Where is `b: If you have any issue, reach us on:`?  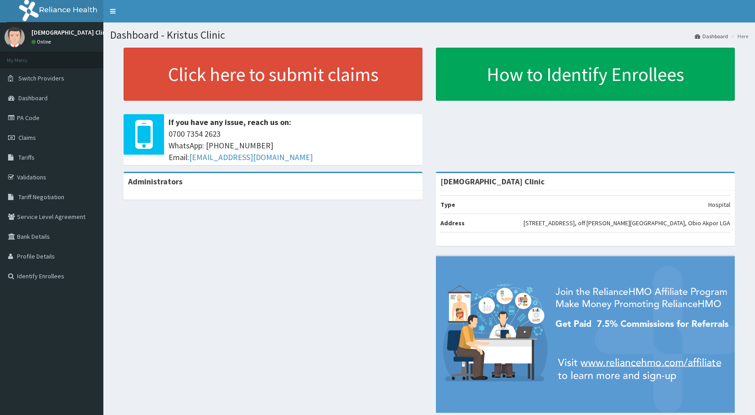 b: If you have any issue, reach us on: is located at coordinates (230, 122).